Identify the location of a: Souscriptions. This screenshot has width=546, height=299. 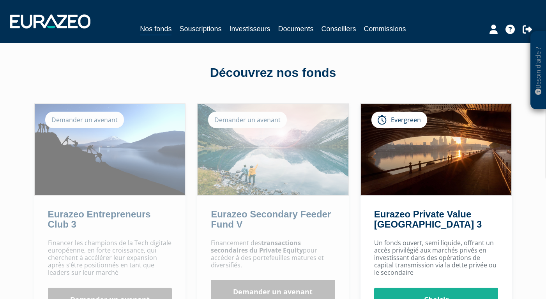
(200, 29).